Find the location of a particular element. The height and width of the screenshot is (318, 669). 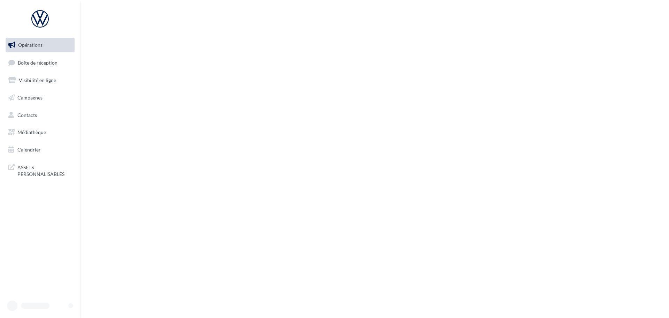

span: Calendrier is located at coordinates (29, 149).